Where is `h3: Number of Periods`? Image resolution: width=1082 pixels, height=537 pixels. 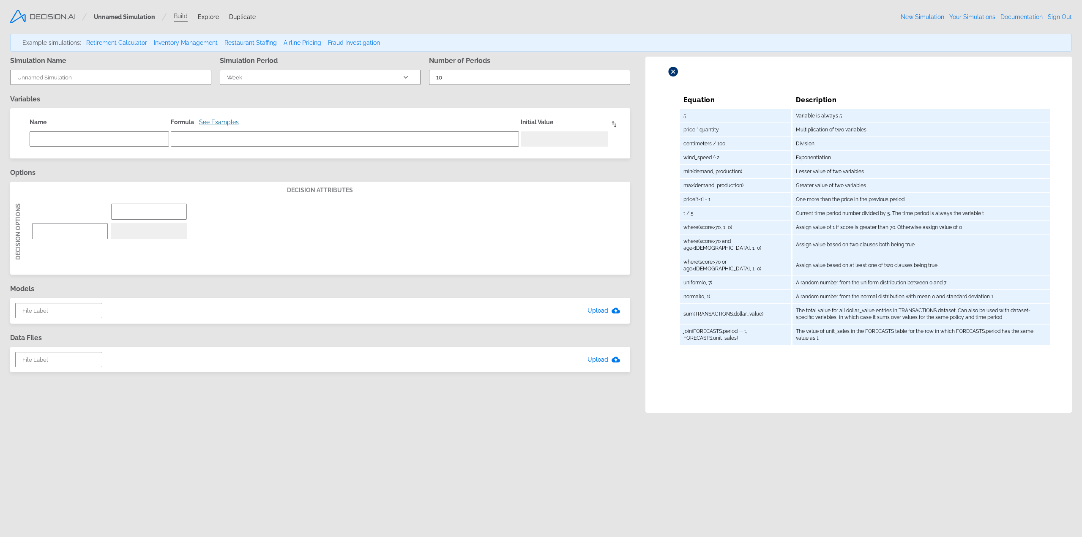 h3: Number of Periods is located at coordinates (459, 60).